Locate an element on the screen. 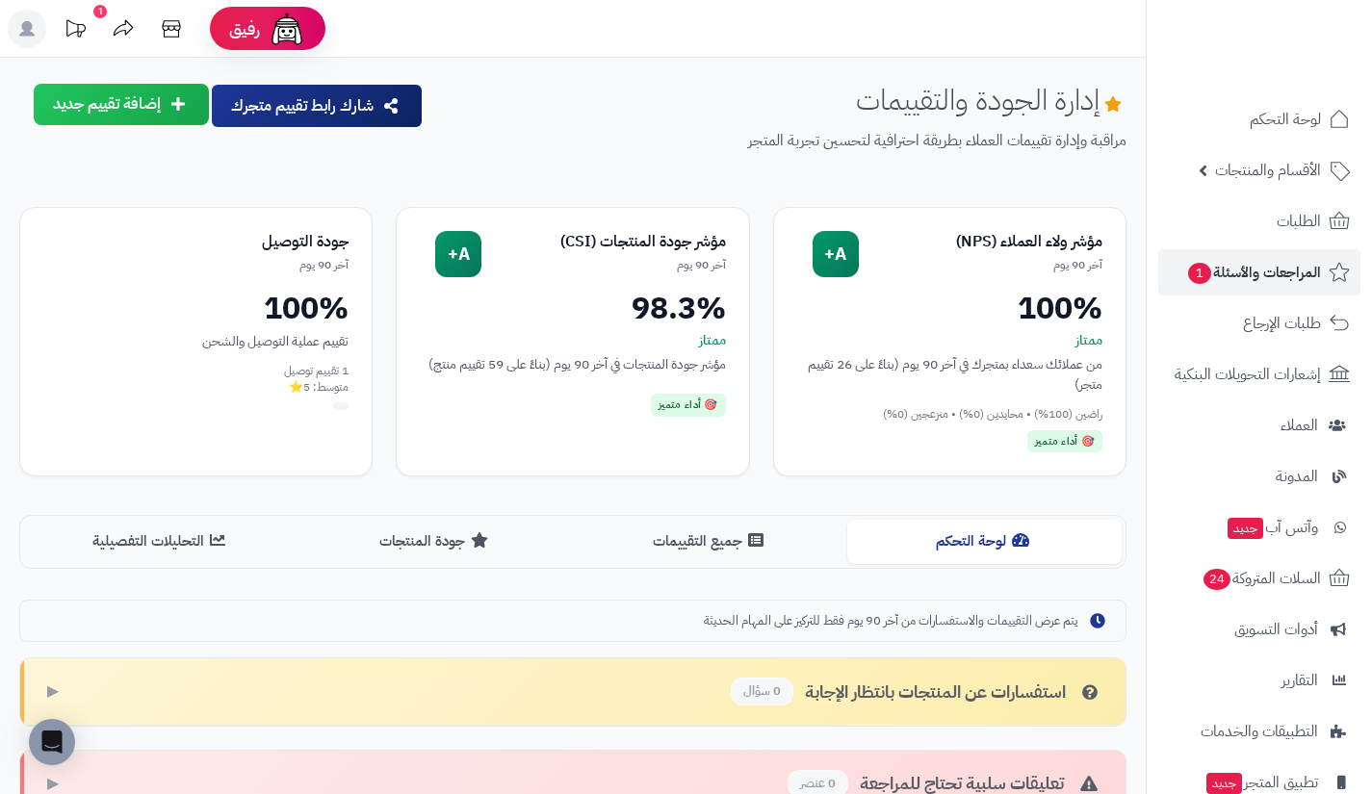  a: تحديثات المنصة is located at coordinates (75, 31).